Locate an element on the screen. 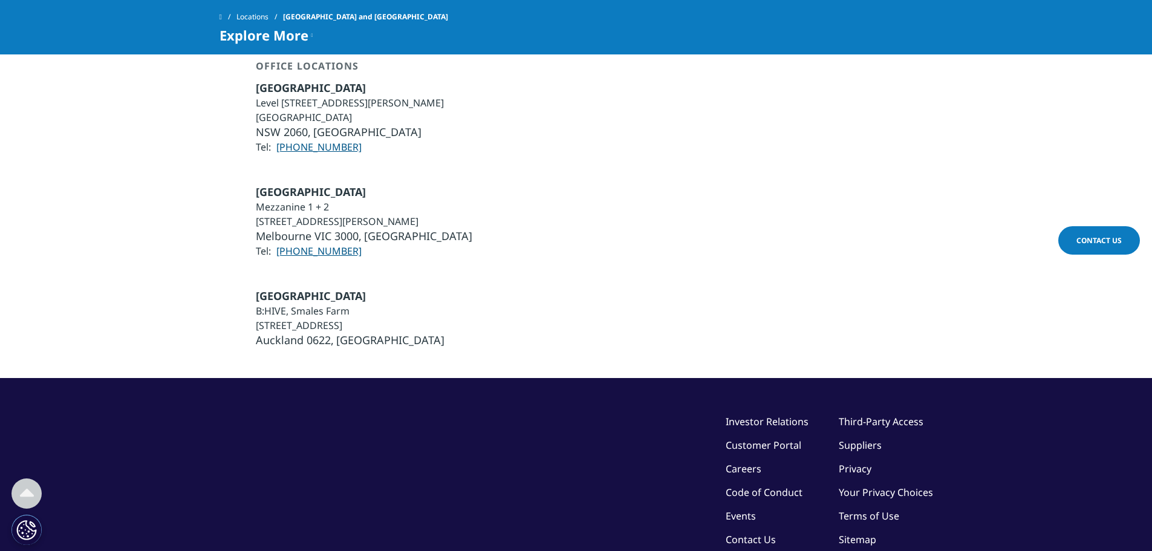  span: Explore More is located at coordinates (264, 35).